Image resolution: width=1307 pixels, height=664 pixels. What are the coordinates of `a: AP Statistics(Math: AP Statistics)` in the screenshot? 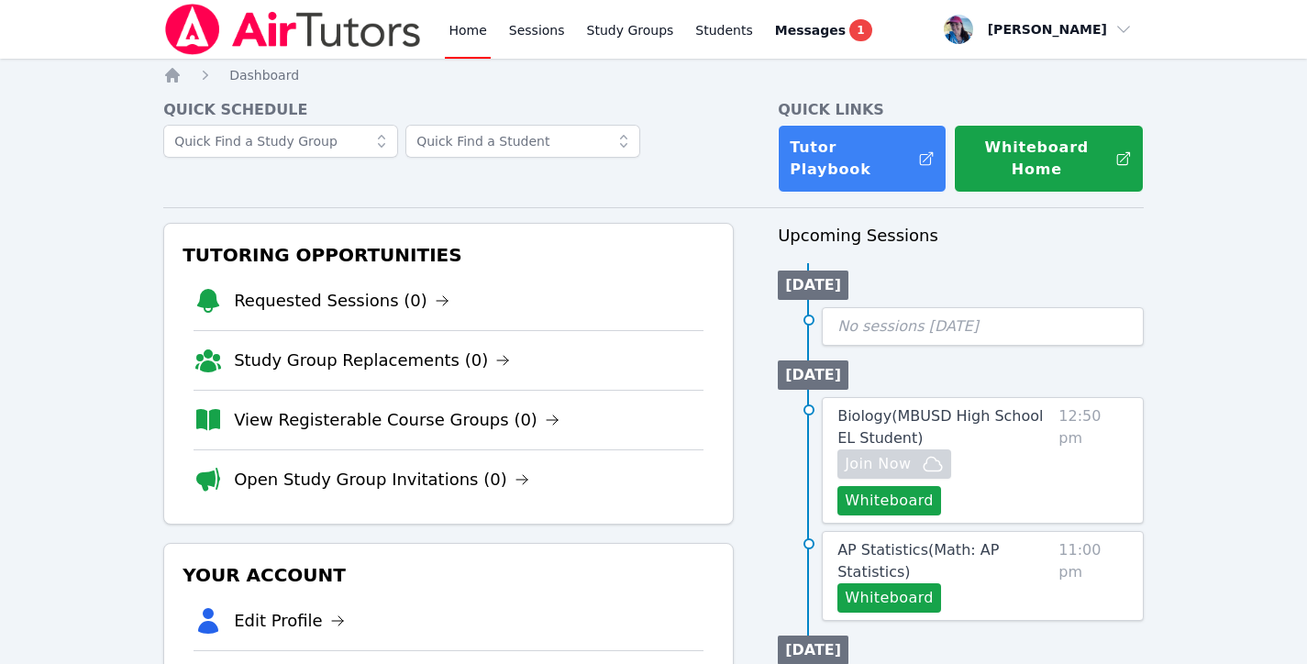 It's located at (944, 561).